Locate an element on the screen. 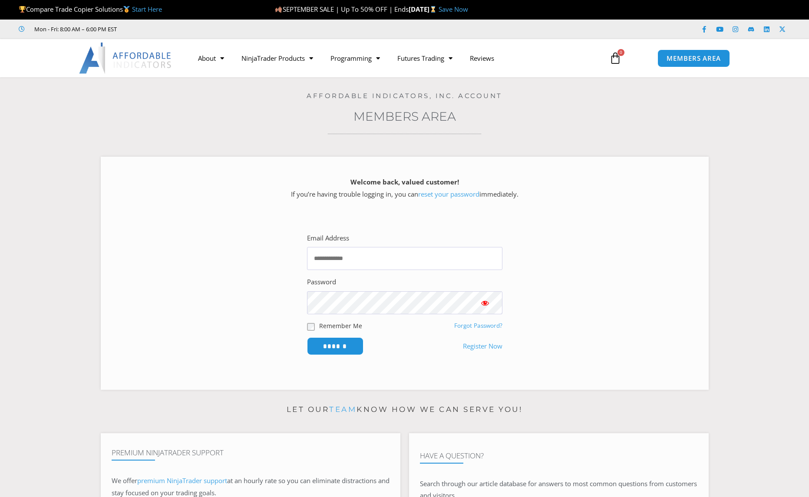 This screenshot has width=809, height=497. p: If you’re having trouble logging in, you can immediately. is located at coordinates (405, 189).